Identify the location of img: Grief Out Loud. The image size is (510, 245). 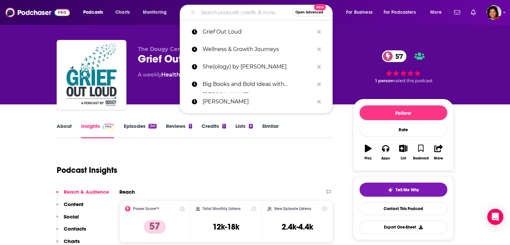
(92, 75).